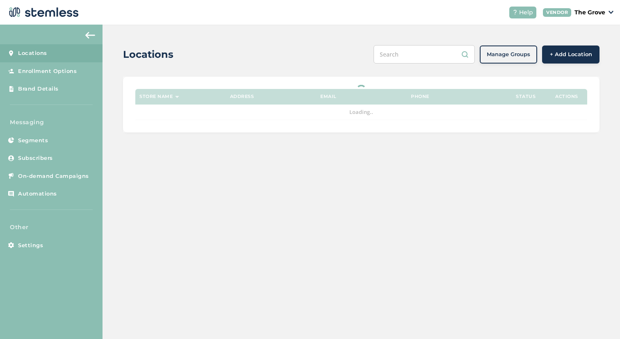  What do you see at coordinates (47, 71) in the screenshot?
I see `span: Enrollment Options` at bounding box center [47, 71].